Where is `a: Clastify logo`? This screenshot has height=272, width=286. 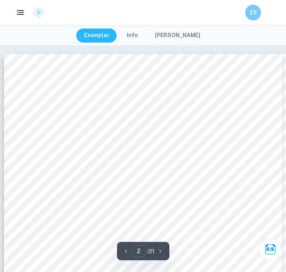
a: Clastify logo is located at coordinates (36, 13).